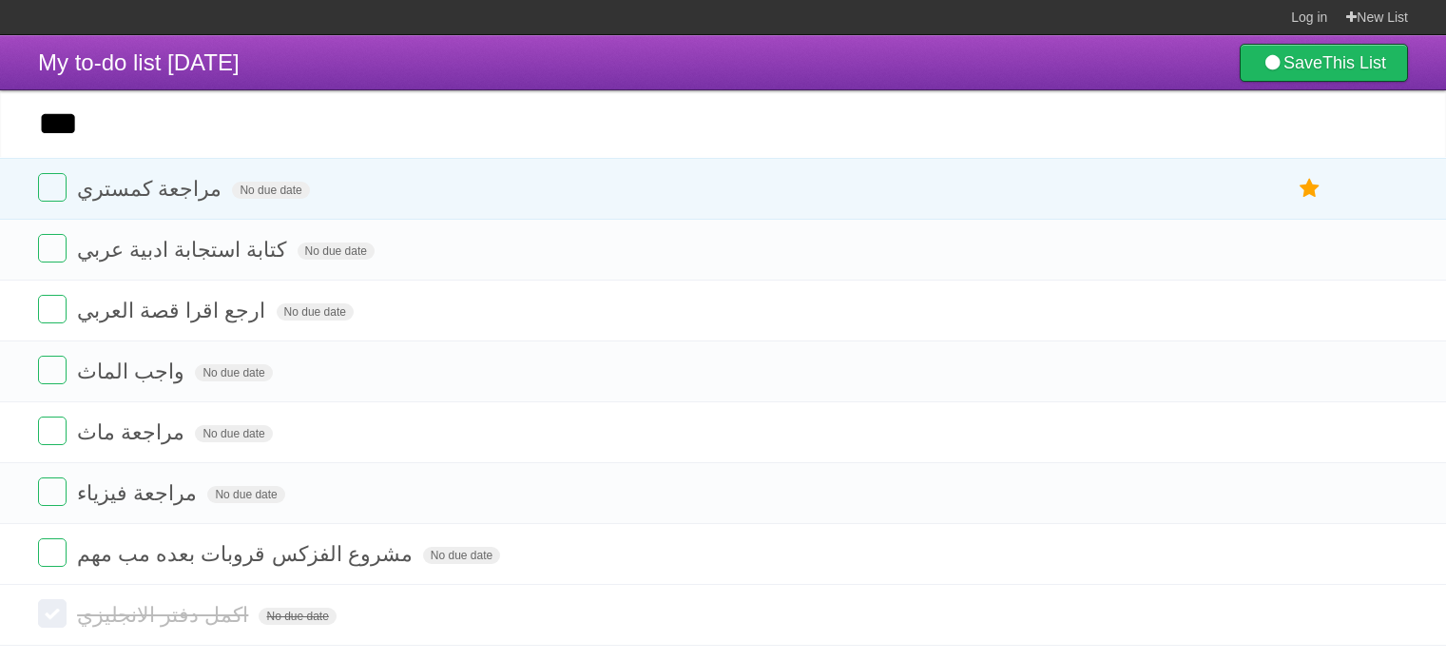 This screenshot has height=661, width=1446. Describe the element at coordinates (133, 371) in the screenshot. I see `span: واجب الماث` at that location.